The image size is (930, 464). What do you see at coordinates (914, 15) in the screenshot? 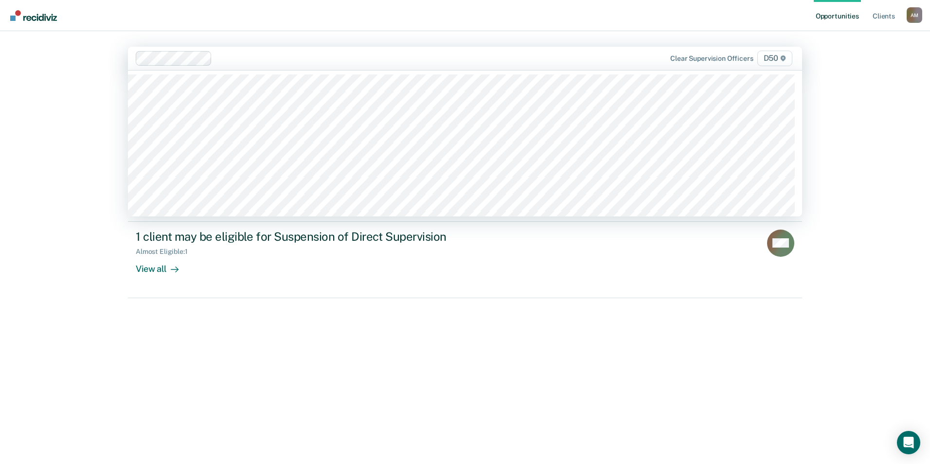
I see `button: Profile dropdown button` at bounding box center [914, 15].